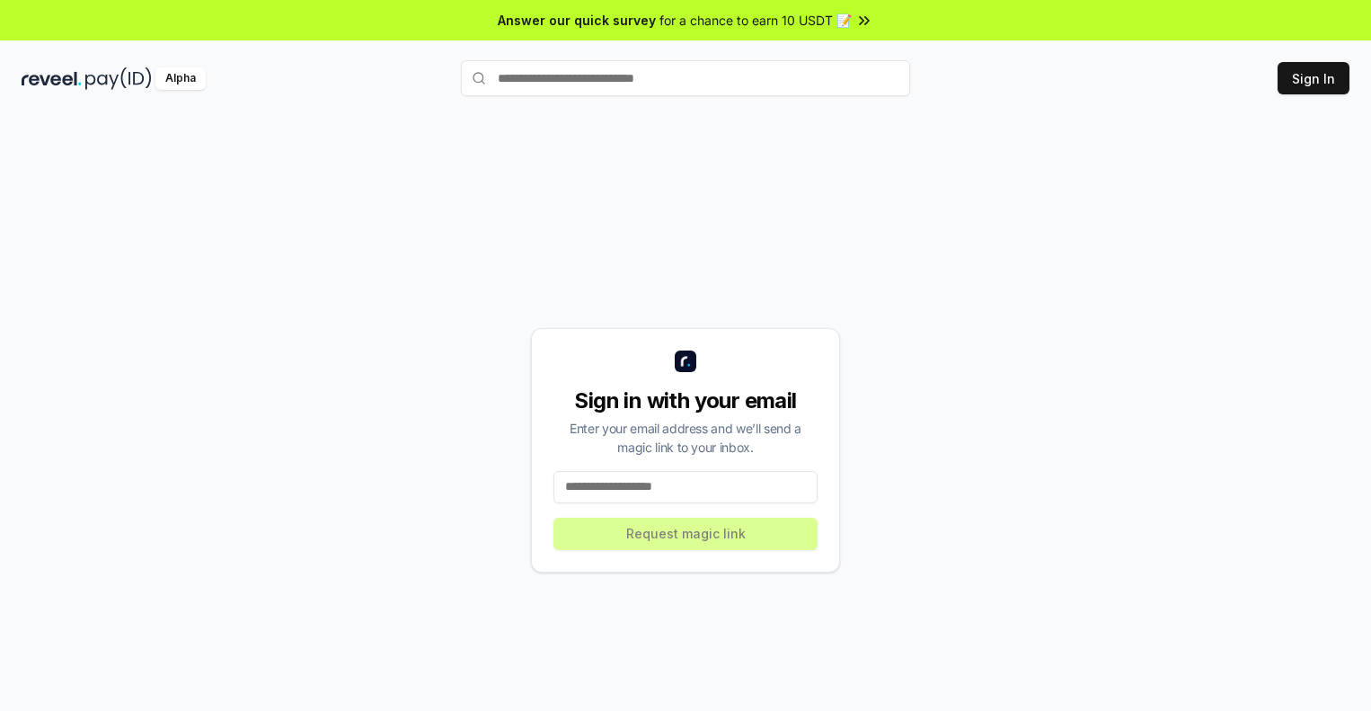  I want to click on div: Alpha, so click(181, 78).